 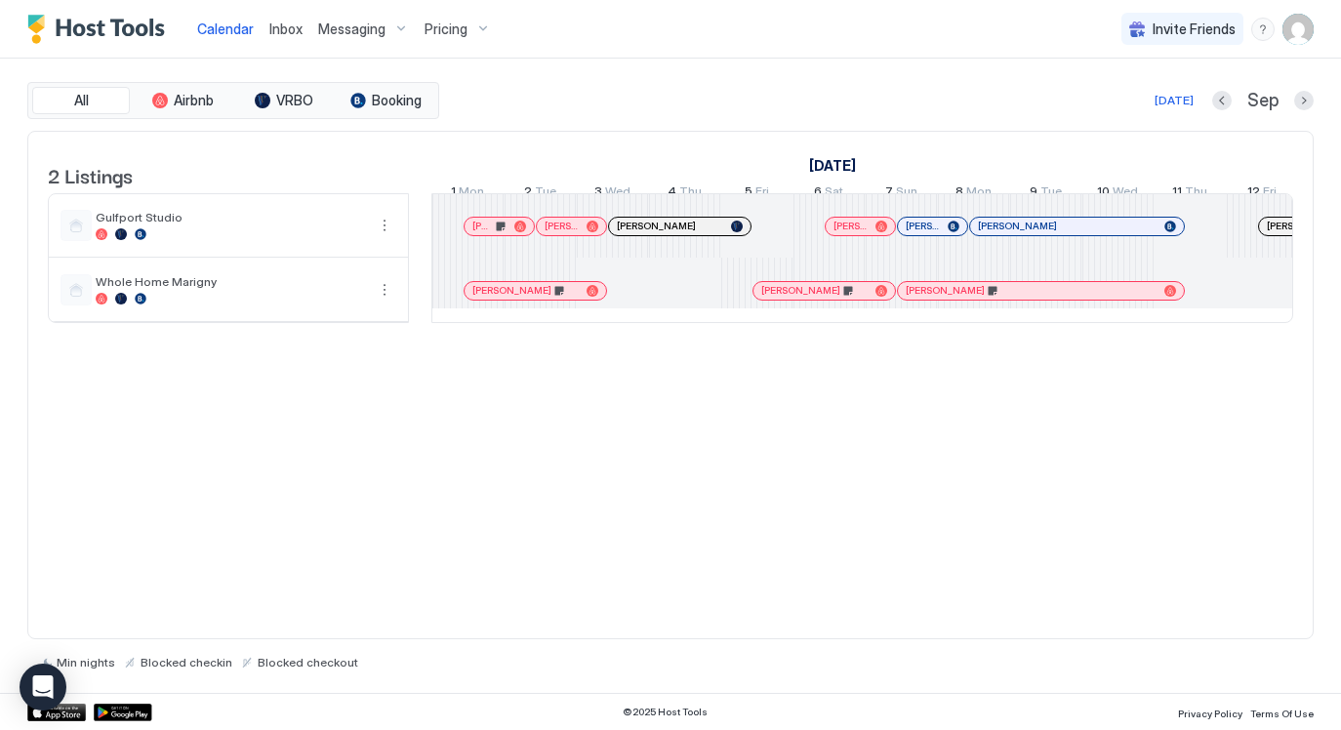 I want to click on a: Inbox, so click(x=286, y=28).